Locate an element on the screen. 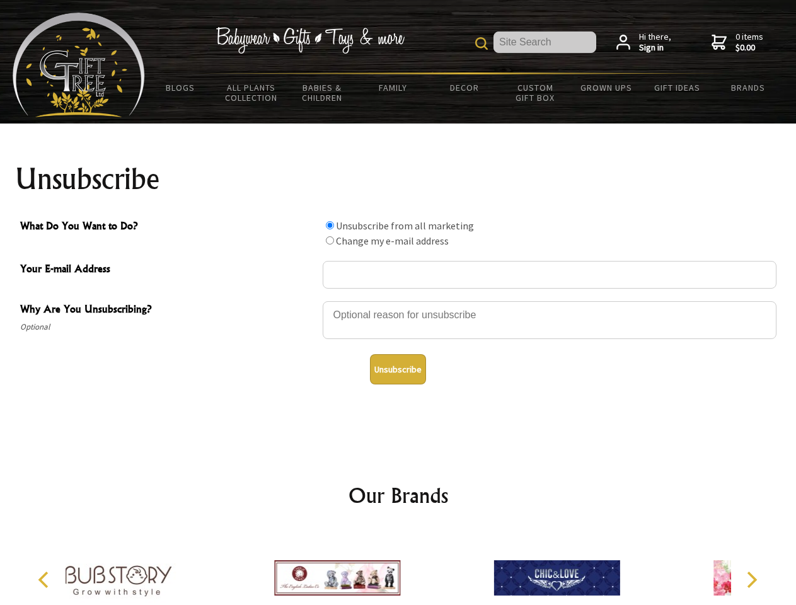  a: Custom Gift Box is located at coordinates (535, 93).